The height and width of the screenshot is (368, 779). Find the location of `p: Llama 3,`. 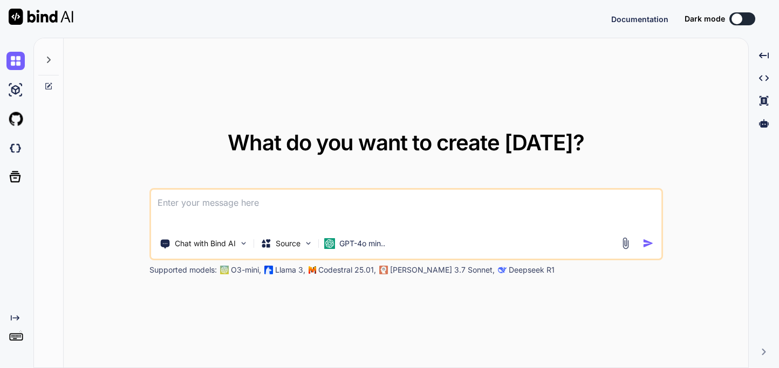

p: Llama 3, is located at coordinates (290, 270).